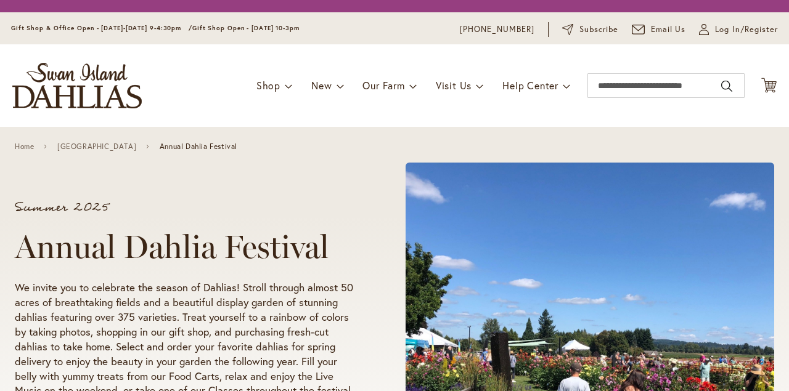 The height and width of the screenshot is (391, 789). What do you see at coordinates (268, 85) in the screenshot?
I see `span: Shop` at bounding box center [268, 85].